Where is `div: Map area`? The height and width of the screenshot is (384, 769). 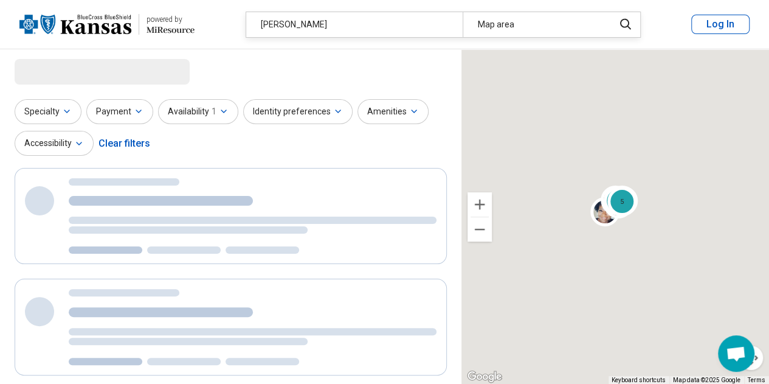 div: Map area is located at coordinates (534, 24).